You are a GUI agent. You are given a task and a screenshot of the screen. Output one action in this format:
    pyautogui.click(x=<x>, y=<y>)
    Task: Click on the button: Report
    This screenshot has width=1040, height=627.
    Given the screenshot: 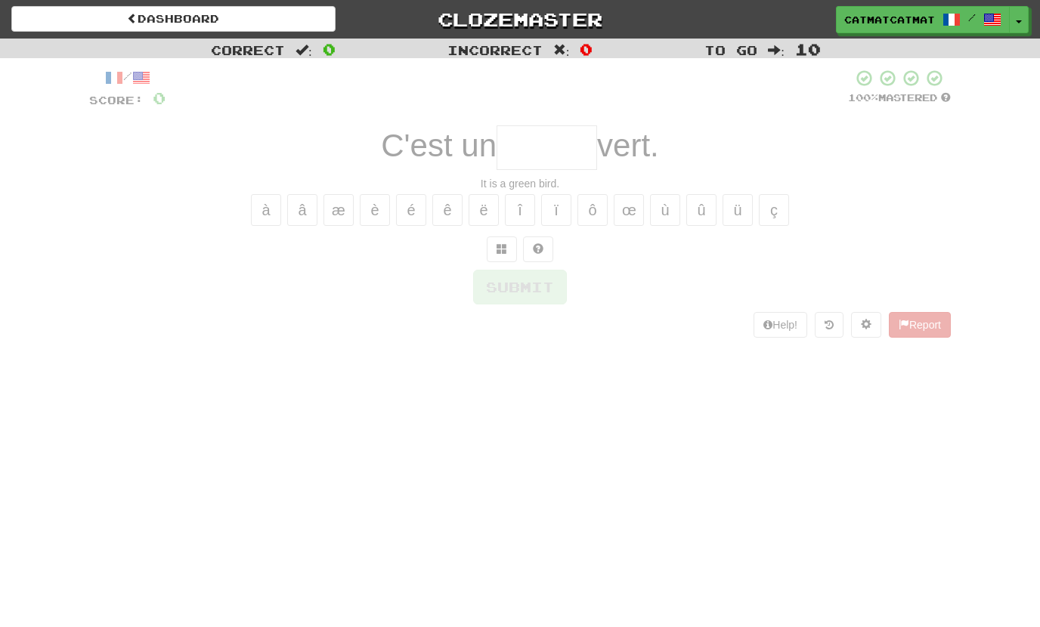 What is the action you would take?
    pyautogui.click(x=919, y=325)
    